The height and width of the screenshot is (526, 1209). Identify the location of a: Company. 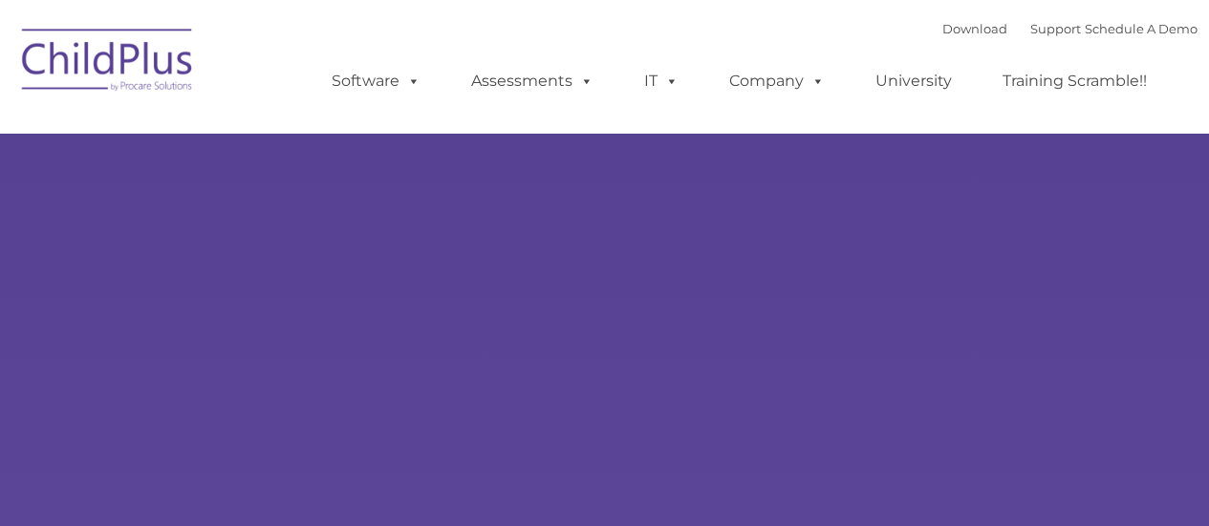
(777, 81).